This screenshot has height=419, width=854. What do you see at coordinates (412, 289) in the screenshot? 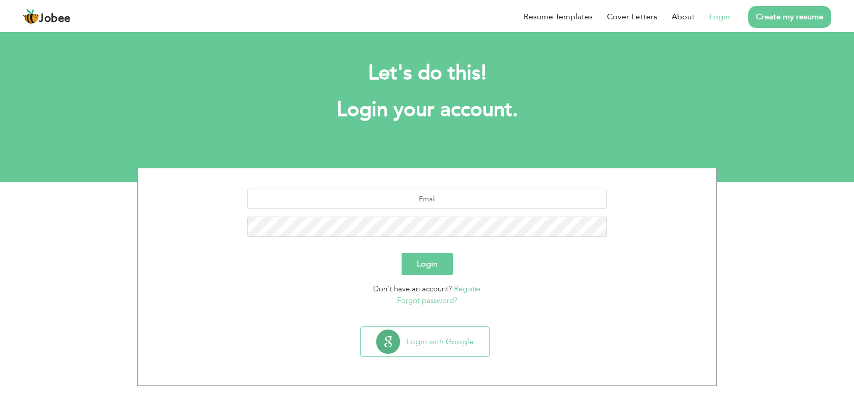
I see `span: Don't have an account?` at bounding box center [412, 289].